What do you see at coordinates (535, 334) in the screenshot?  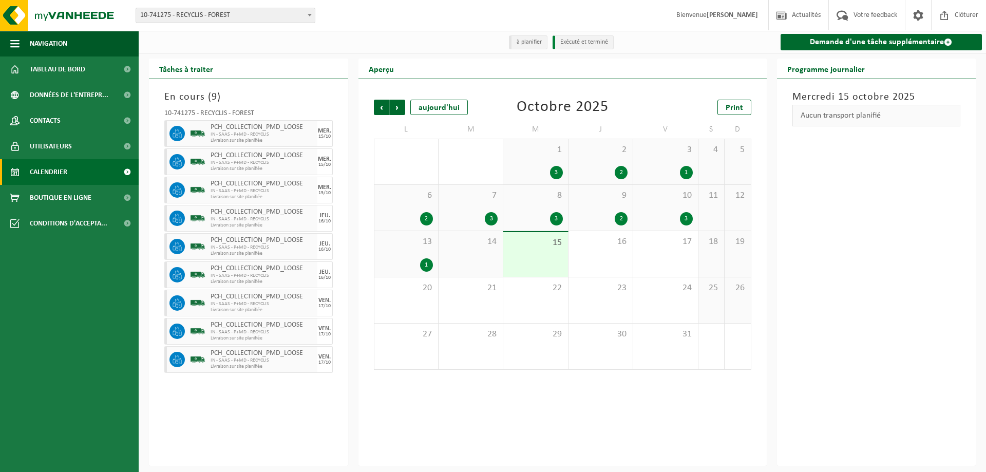 I see `span: 29` at bounding box center [535, 334].